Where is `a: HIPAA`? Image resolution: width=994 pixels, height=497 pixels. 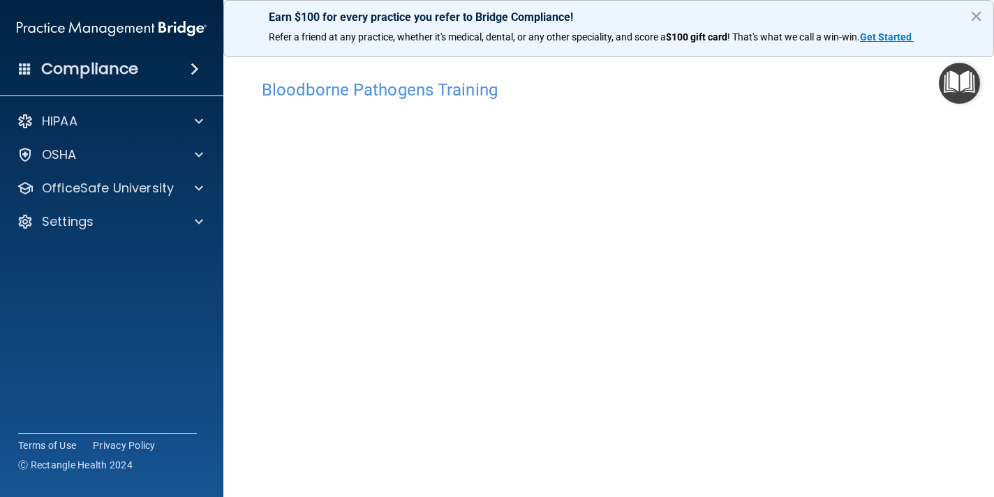 a: HIPAA is located at coordinates (110, 121).